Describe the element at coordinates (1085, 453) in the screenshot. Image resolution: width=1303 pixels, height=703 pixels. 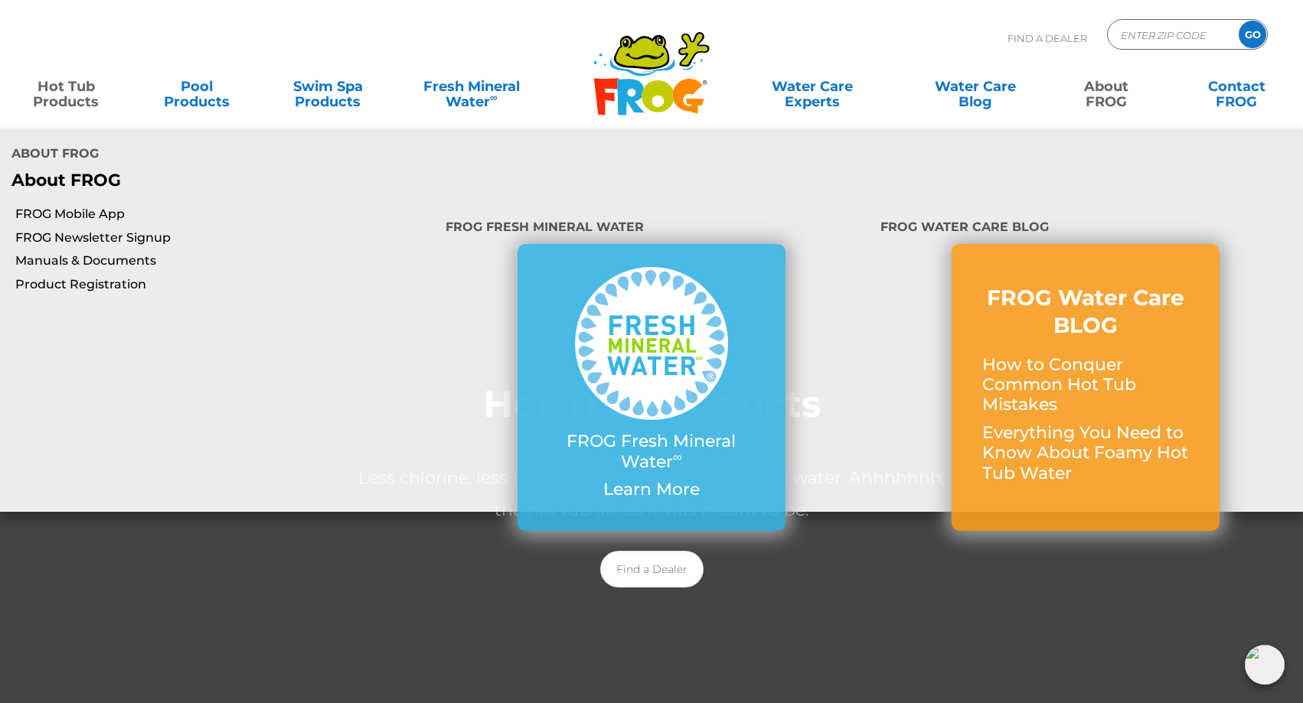
I see `p: Everything You Need to Know About Foamy Hot Tub Water` at that location.